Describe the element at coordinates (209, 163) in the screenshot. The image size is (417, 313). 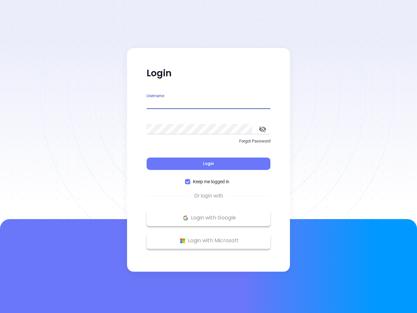
I see `span: Login` at that location.